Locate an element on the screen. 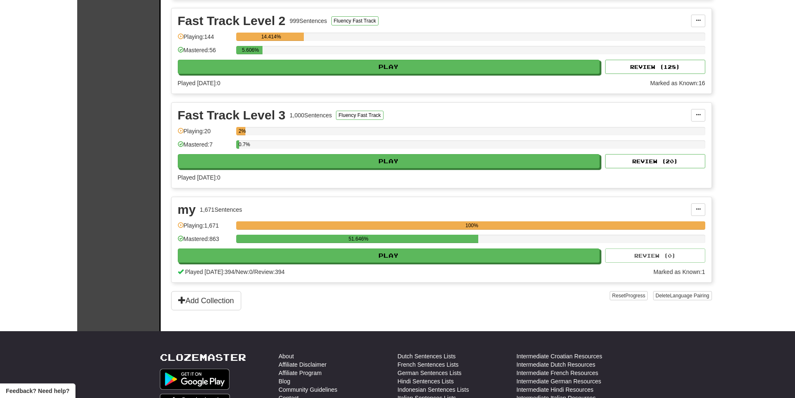  a: Intermediate Croatian Resources is located at coordinates (559, 356).